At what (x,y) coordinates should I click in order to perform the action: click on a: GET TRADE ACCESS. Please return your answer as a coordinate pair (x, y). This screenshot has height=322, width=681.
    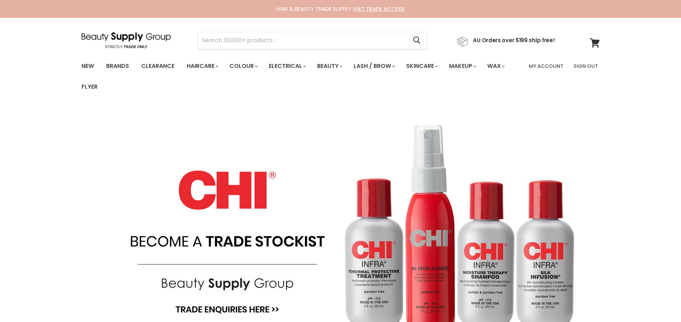
    Looking at the image, I should click on (380, 9).